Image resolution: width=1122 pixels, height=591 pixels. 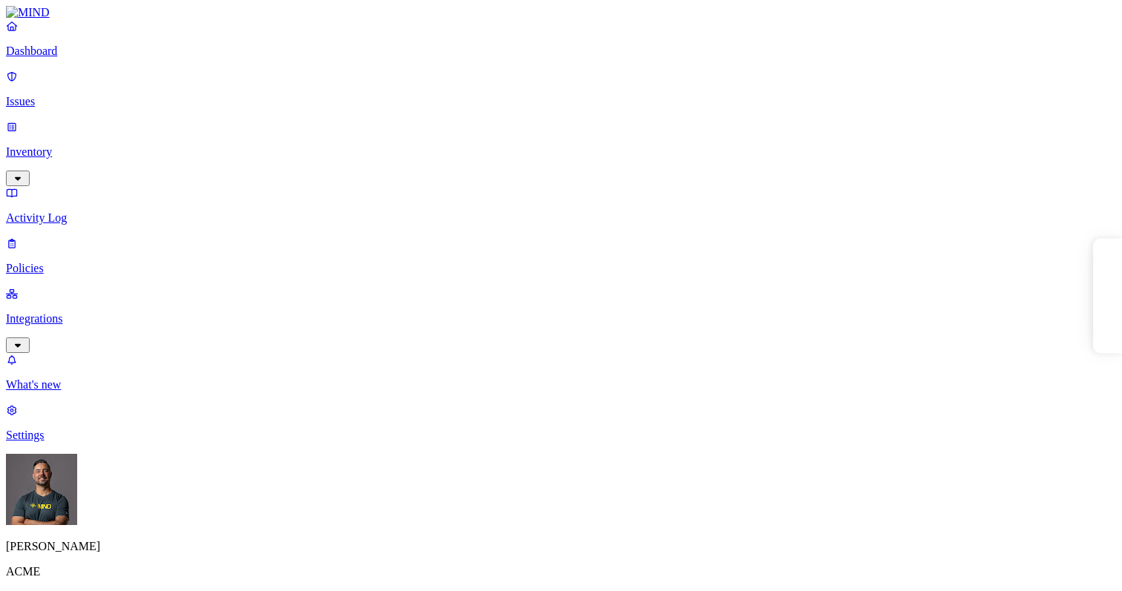 What do you see at coordinates (561, 206) in the screenshot?
I see `a: Activity Log` at bounding box center [561, 206].